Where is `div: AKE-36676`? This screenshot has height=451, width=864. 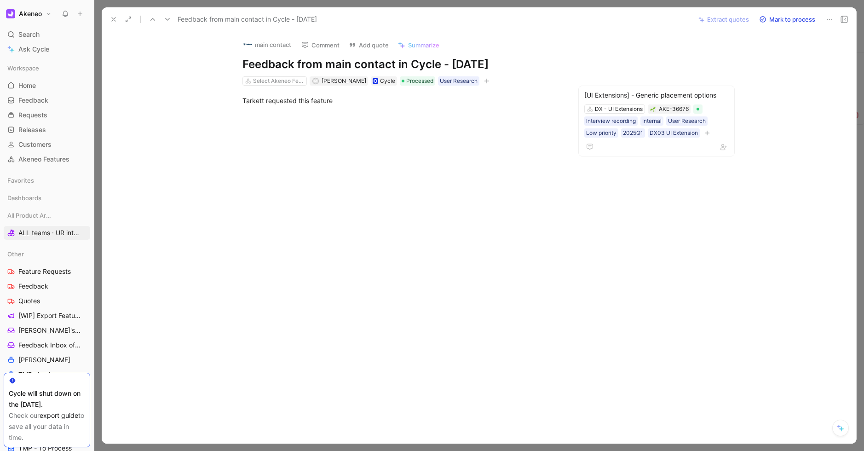
div: AKE-36676 is located at coordinates (674, 109).